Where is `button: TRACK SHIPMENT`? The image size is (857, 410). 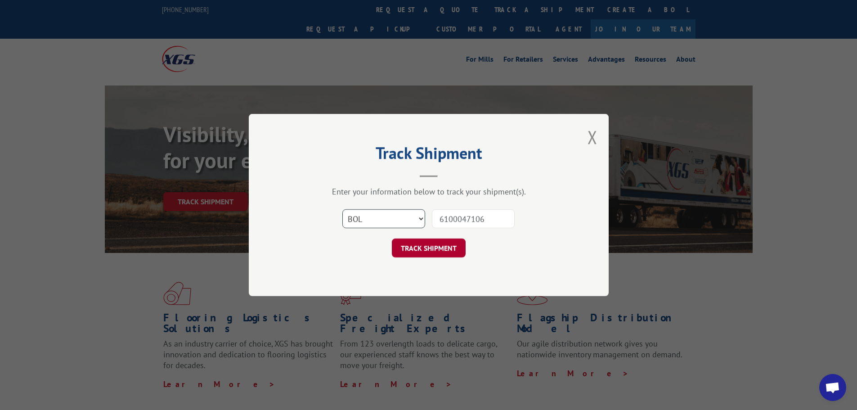 button: TRACK SHIPMENT is located at coordinates (429, 248).